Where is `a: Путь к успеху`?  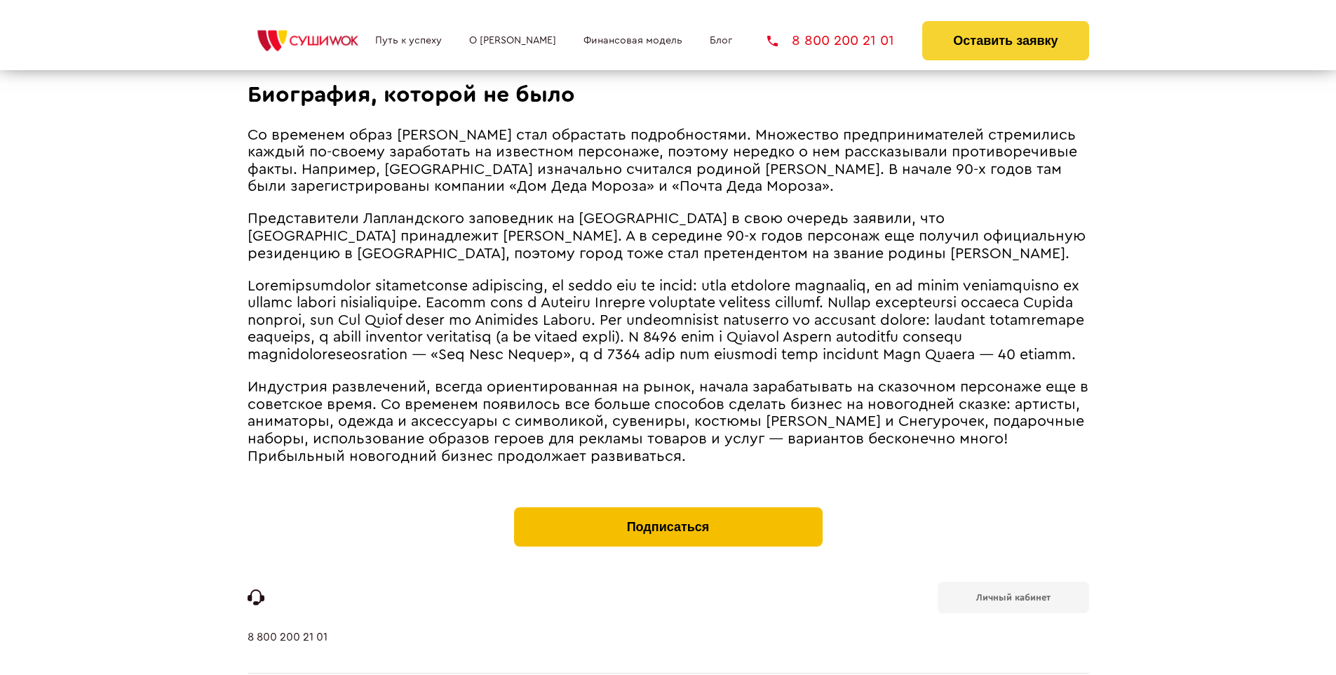 a: Путь к успеху is located at coordinates (408, 41).